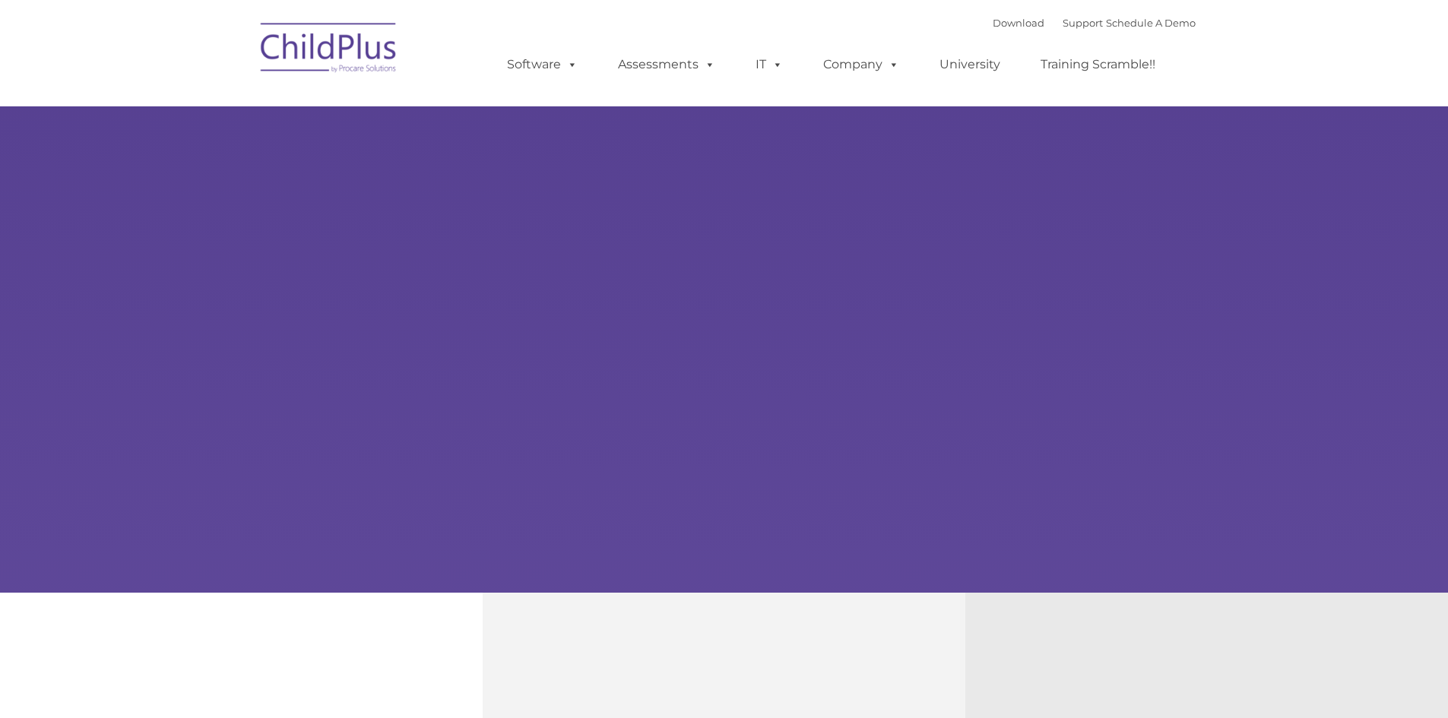  What do you see at coordinates (329, 50) in the screenshot?
I see `img: ChildPlus by Procare Solutions` at bounding box center [329, 50].